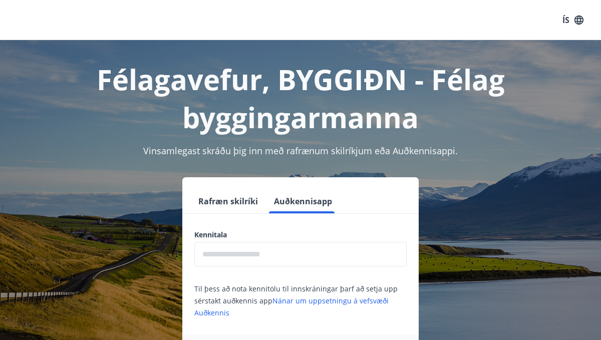 The height and width of the screenshot is (340, 601). What do you see at coordinates (303, 201) in the screenshot?
I see `button: Auðkennisapp` at bounding box center [303, 201].